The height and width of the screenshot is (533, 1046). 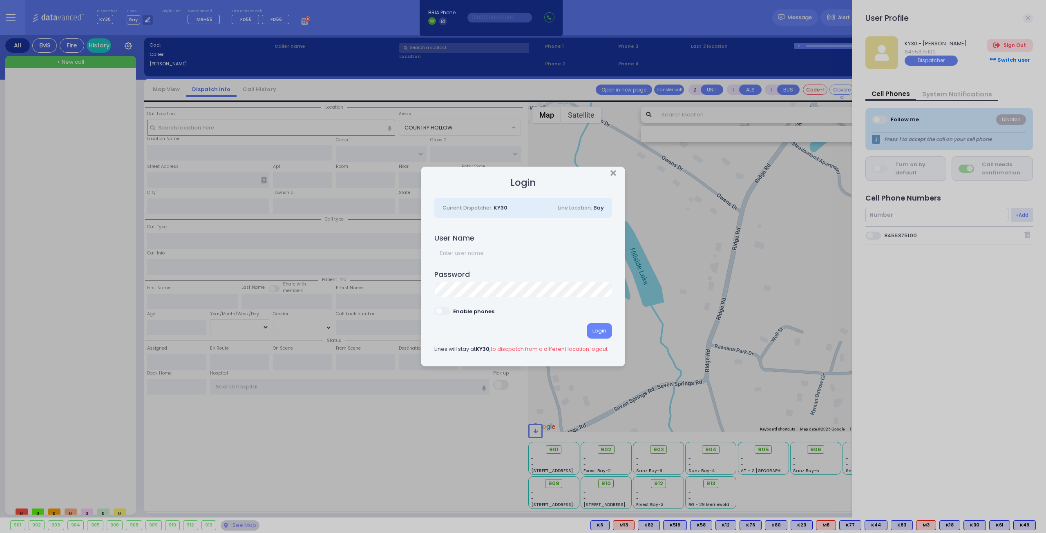 I want to click on span: Line Location:, so click(x=575, y=207).